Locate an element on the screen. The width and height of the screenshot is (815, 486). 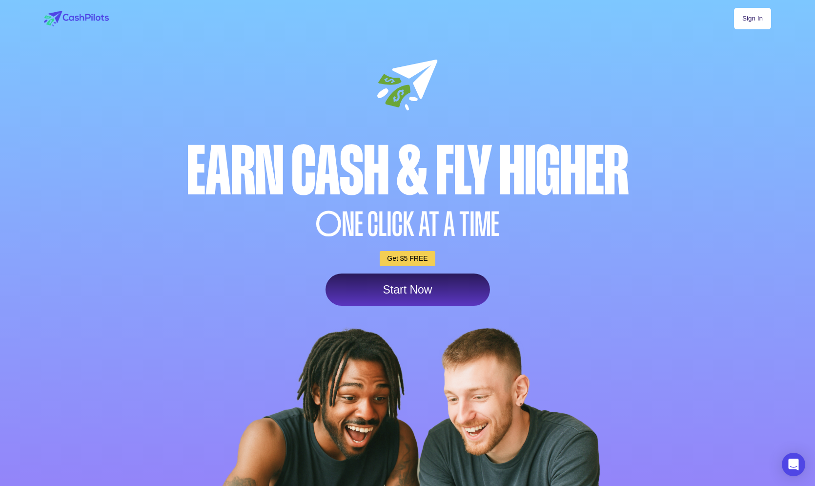
div: Open Intercom Messenger is located at coordinates (794, 464).